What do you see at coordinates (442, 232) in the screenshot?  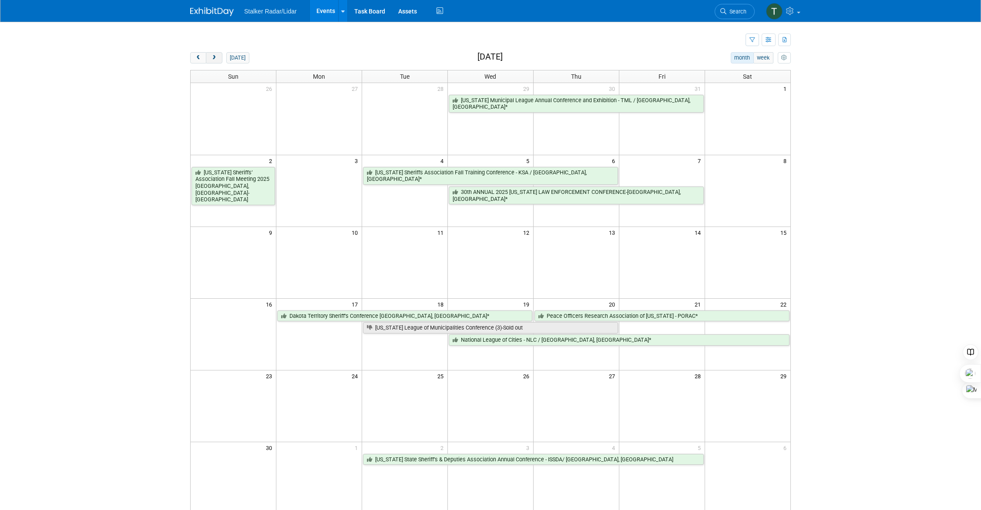 I see `span: 11` at bounding box center [442, 232].